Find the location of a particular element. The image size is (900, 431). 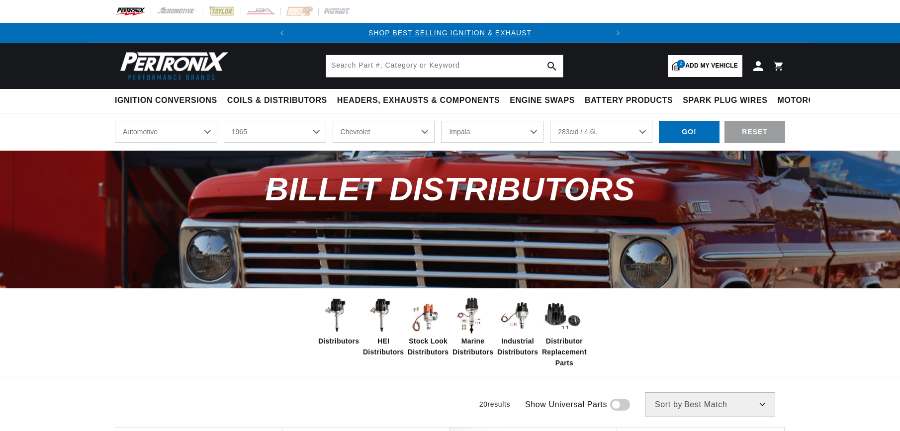

summary: Motorcycle is located at coordinates (807, 100).